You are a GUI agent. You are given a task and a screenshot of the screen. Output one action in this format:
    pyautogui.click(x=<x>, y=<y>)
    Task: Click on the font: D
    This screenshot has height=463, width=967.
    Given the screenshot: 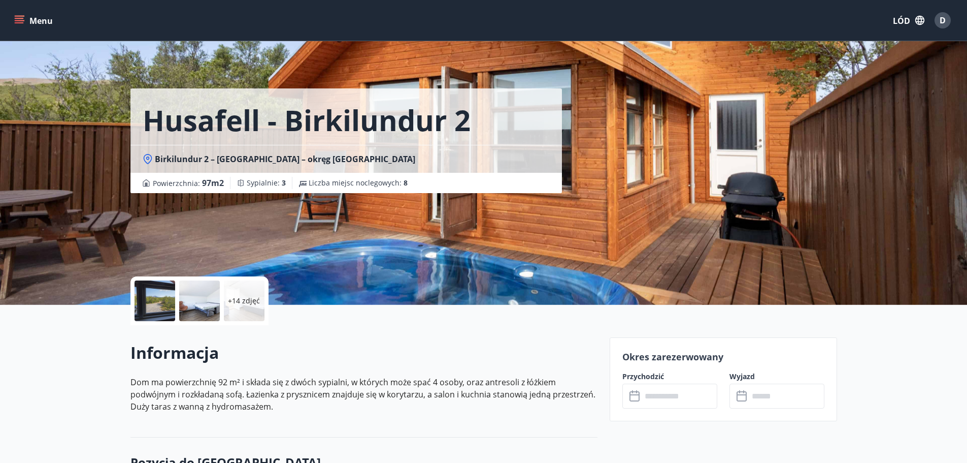 What is the action you would take?
    pyautogui.click(x=943, y=20)
    